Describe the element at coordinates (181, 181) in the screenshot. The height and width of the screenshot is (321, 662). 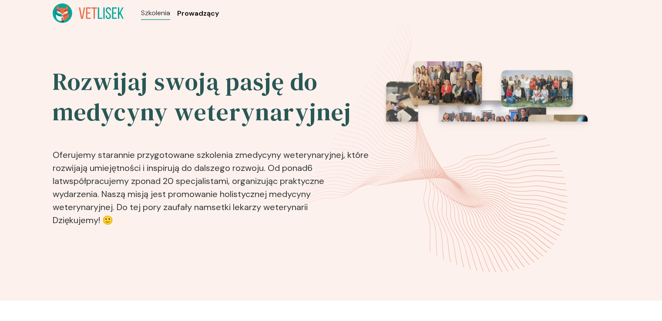
I see `b: ponad 20 specjalistami` at that location.